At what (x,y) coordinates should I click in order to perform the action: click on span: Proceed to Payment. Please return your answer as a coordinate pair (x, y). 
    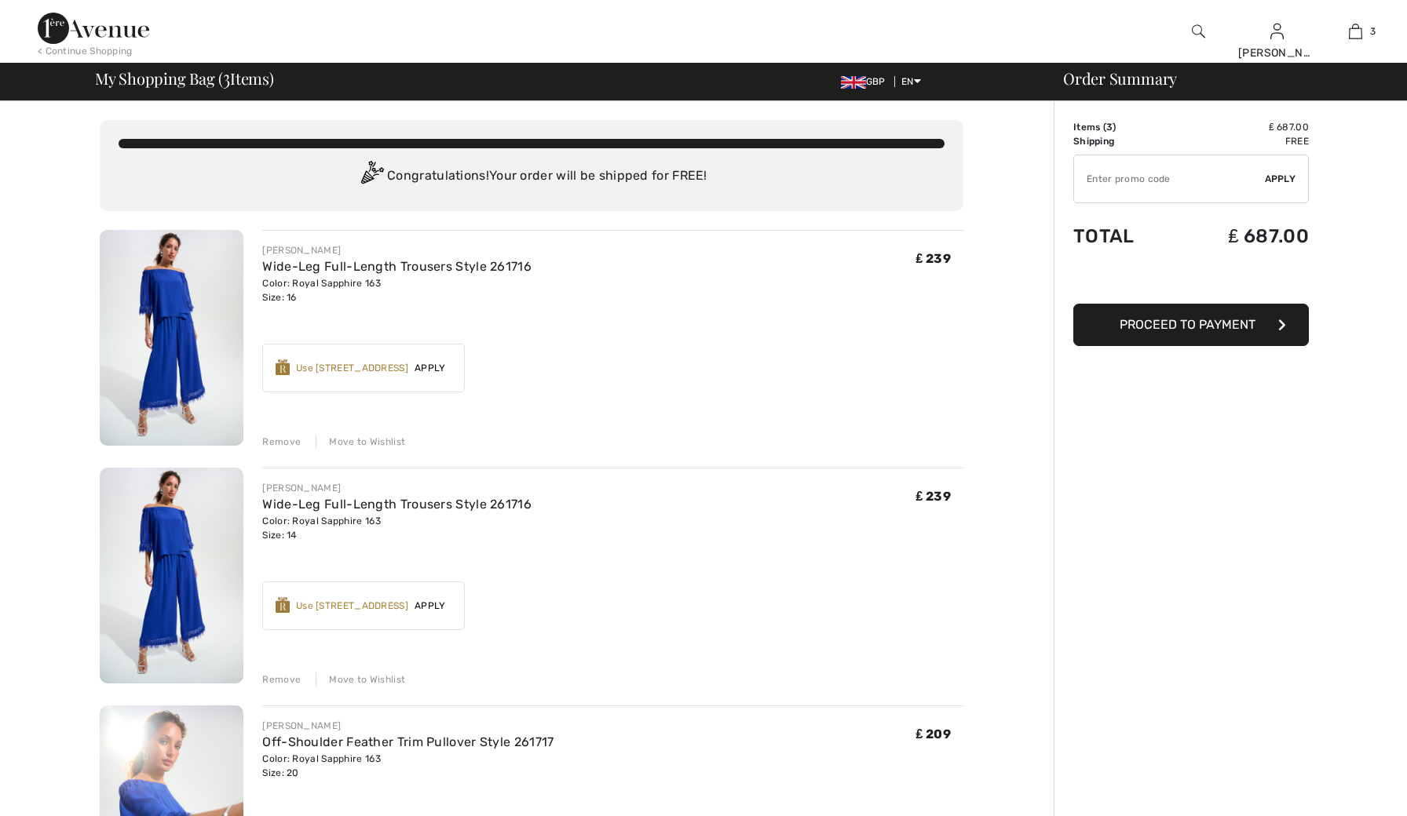
    Looking at the image, I should click on (1187, 324).